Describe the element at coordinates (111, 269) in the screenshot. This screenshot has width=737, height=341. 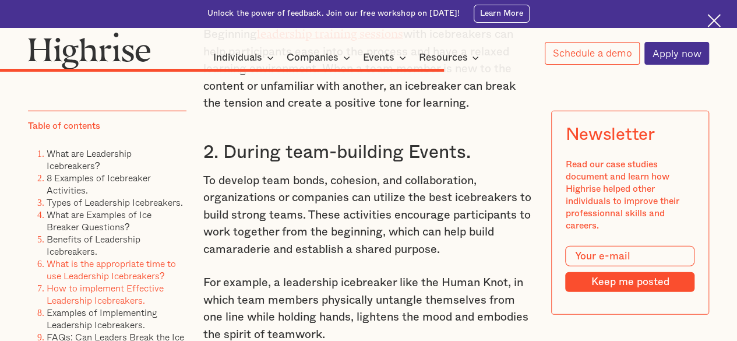
I see `a: What is the appropriate time to use Leadership Icebreakers?` at that location.